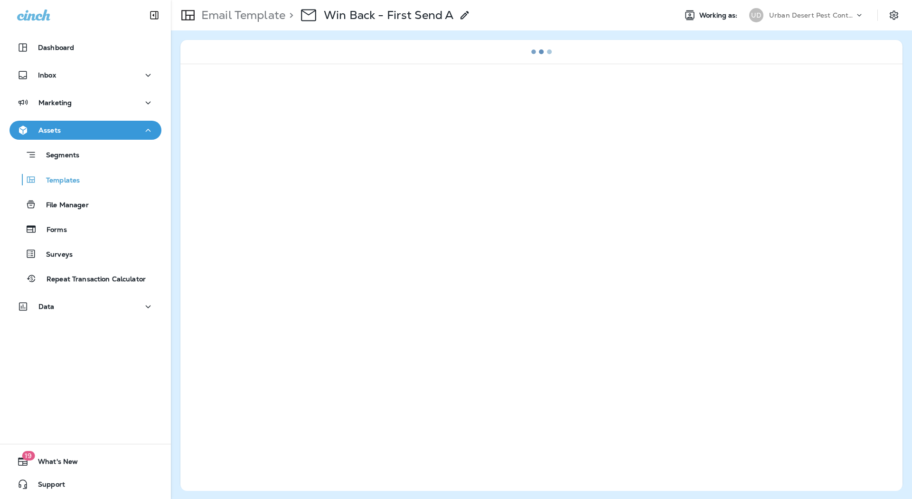 This screenshot has width=912, height=499. I want to click on p: File Manager, so click(63, 205).